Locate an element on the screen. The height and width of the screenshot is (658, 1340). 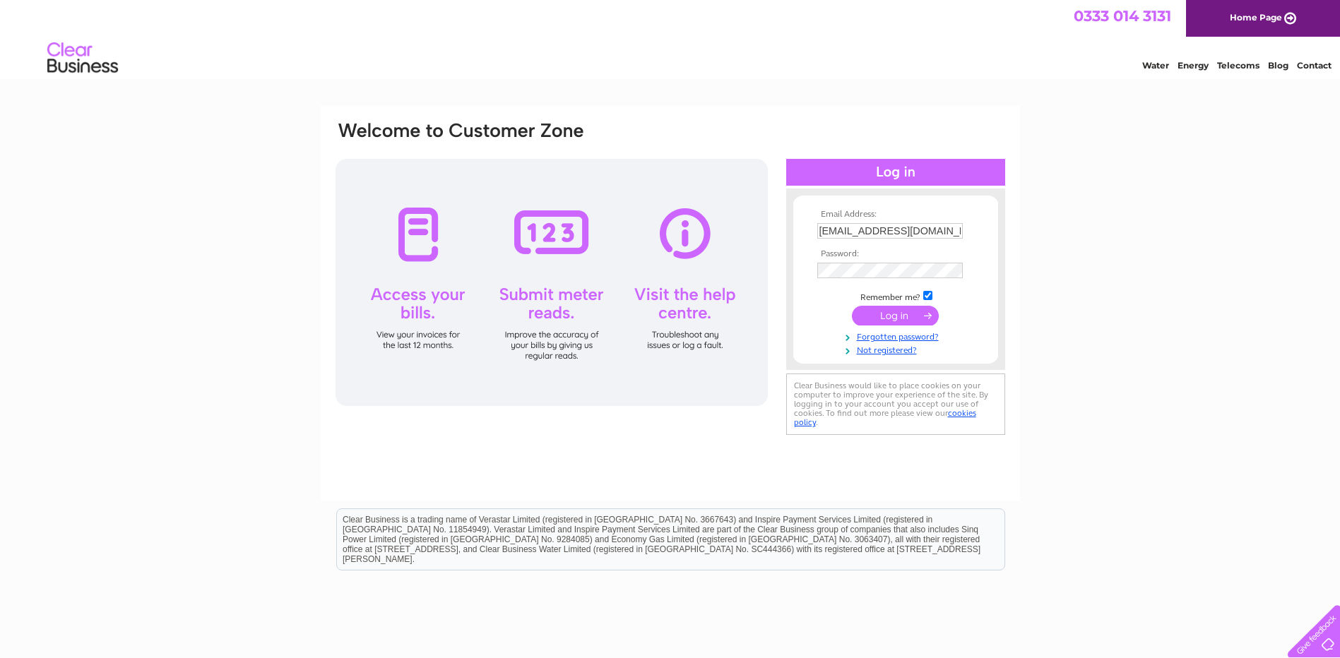
a: Not registered? is located at coordinates (897, 349).